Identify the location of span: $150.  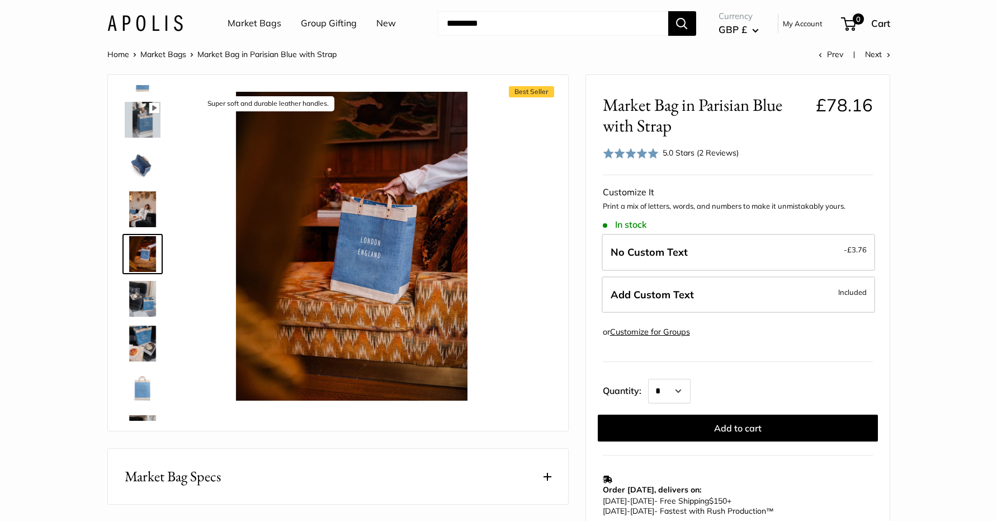
(718, 500).